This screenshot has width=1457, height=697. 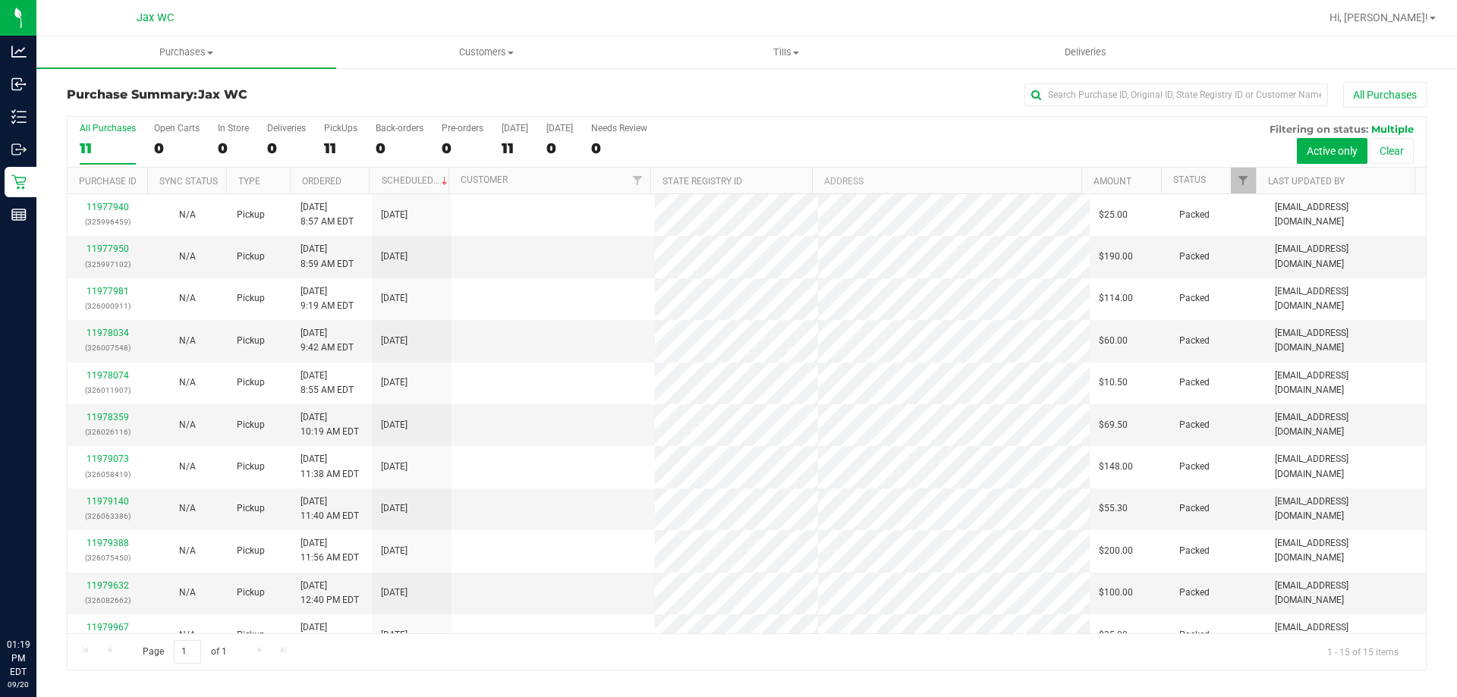 What do you see at coordinates (19, 84) in the screenshot?
I see `inline-svg: Inbound` at bounding box center [19, 84].